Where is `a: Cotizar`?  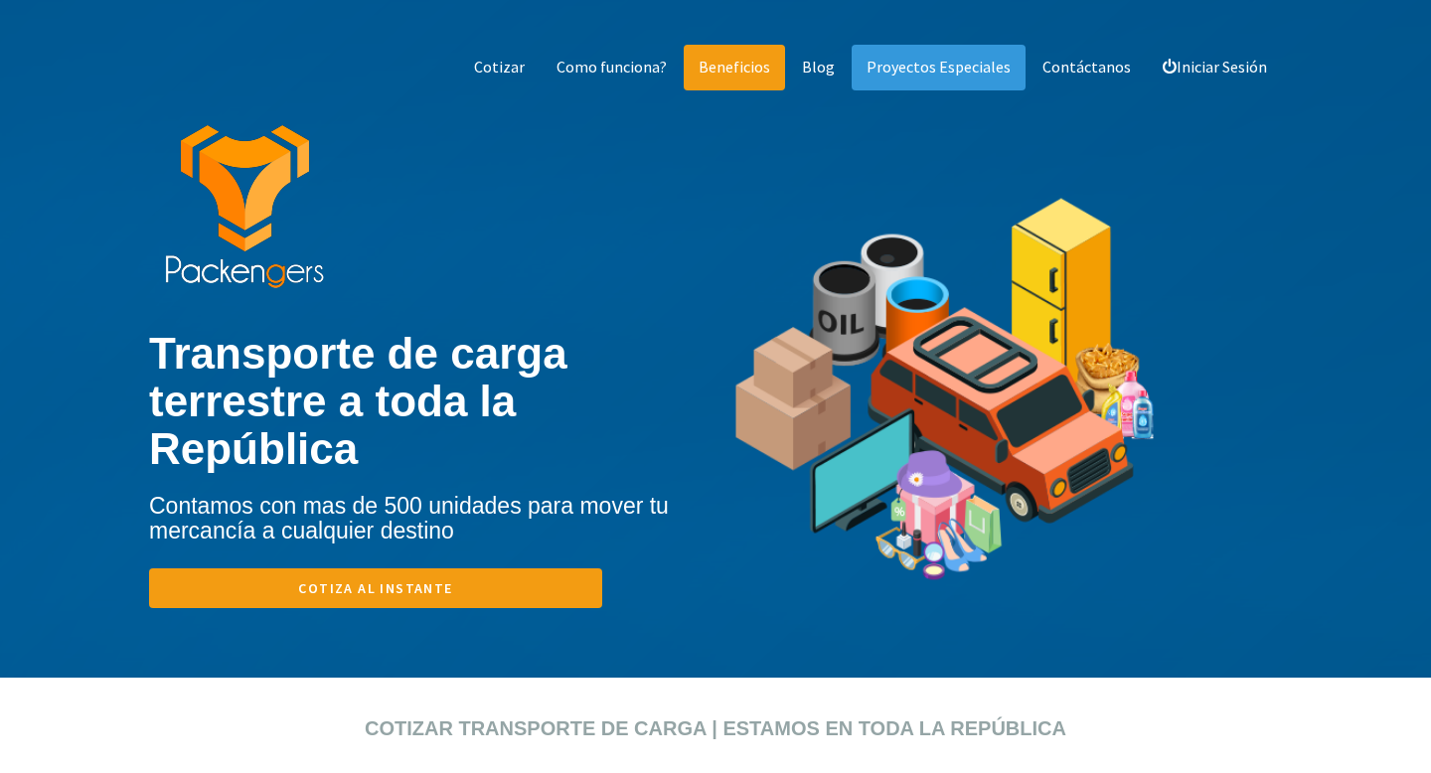 a: Cotizar is located at coordinates (499, 68).